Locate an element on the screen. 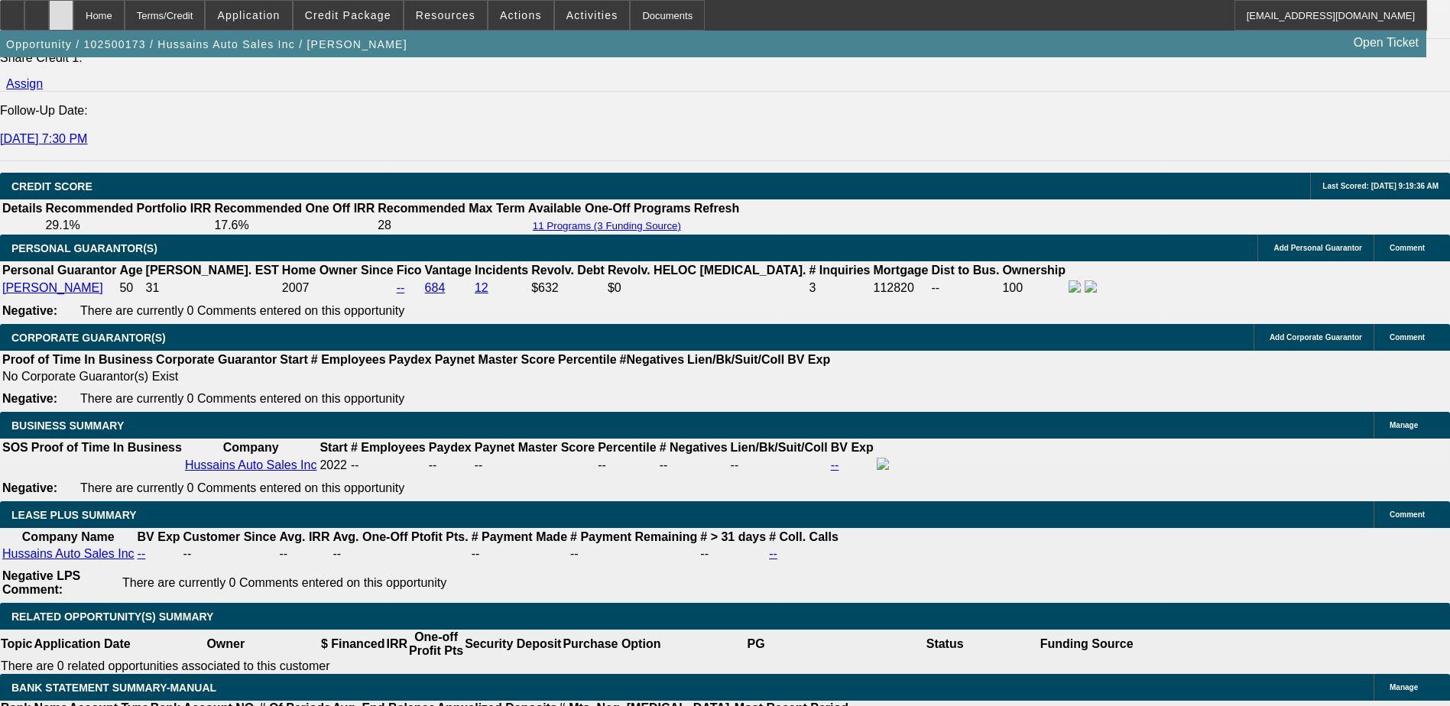 The image size is (1450, 706). th: Security Deposit is located at coordinates (513, 645).